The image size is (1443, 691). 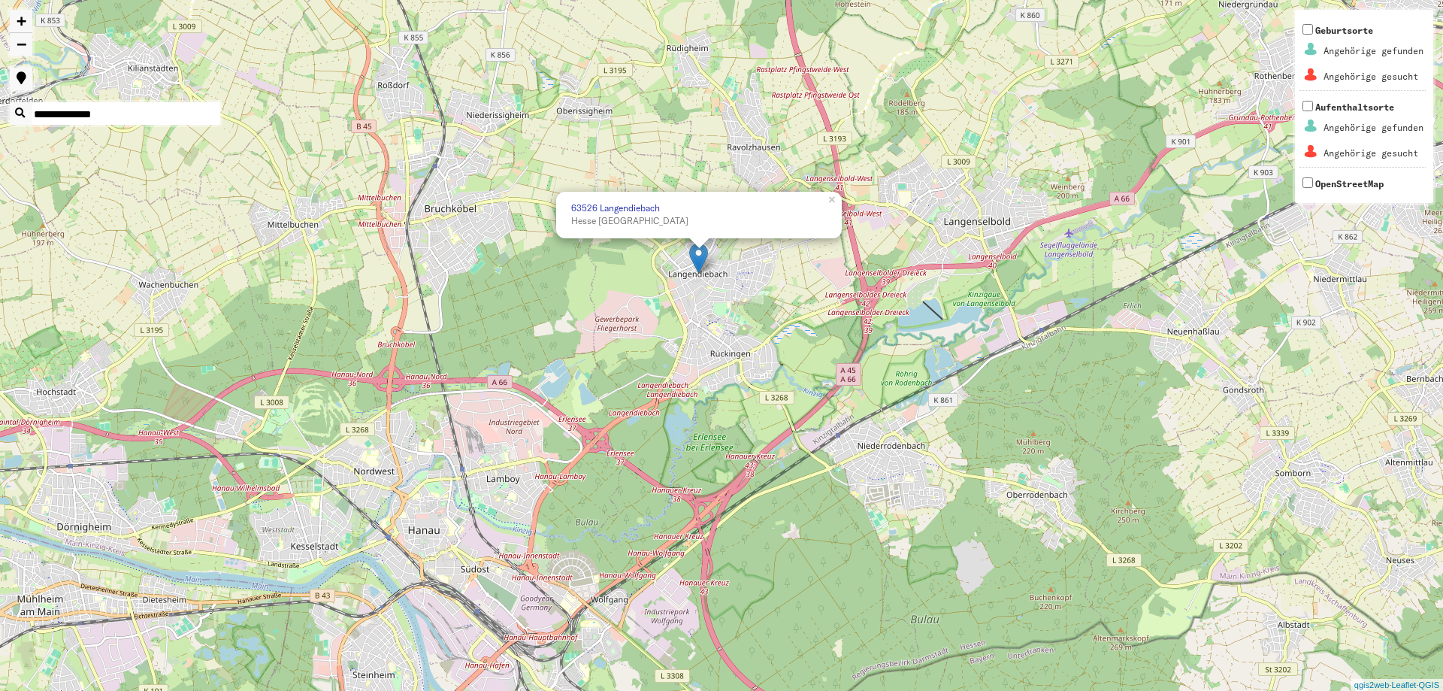 I want to click on a: Zoom in, so click(x=21, y=21).